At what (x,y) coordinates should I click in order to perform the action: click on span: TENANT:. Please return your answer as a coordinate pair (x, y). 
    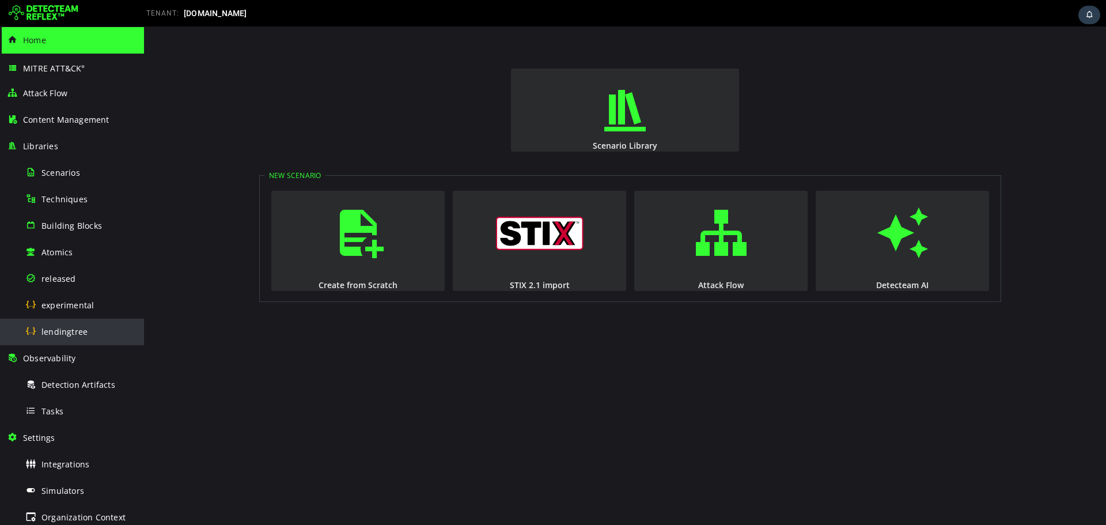
    Looking at the image, I should click on (163, 13).